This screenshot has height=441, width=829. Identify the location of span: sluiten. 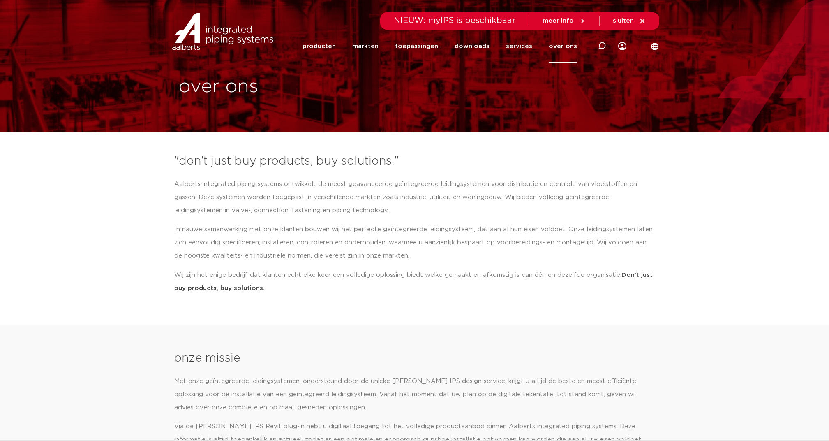
(623, 21).